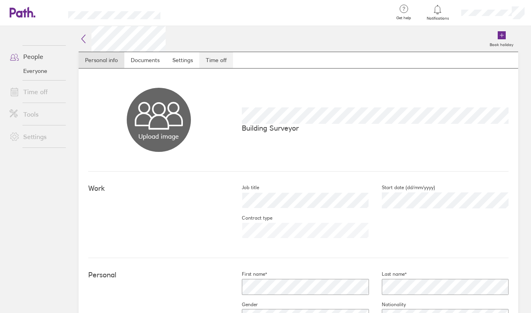 This screenshot has width=531, height=313. What do you see at coordinates (145, 60) in the screenshot?
I see `a: Documents` at bounding box center [145, 60].